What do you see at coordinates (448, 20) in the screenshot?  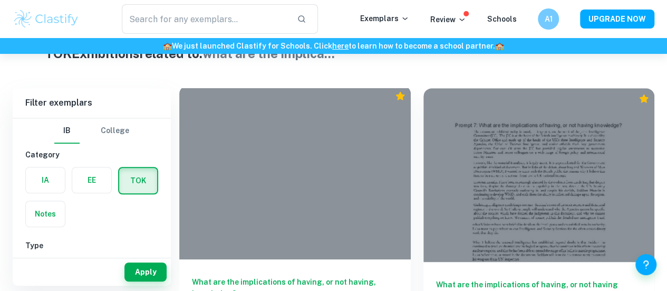 I see `p: Review` at bounding box center [448, 20].